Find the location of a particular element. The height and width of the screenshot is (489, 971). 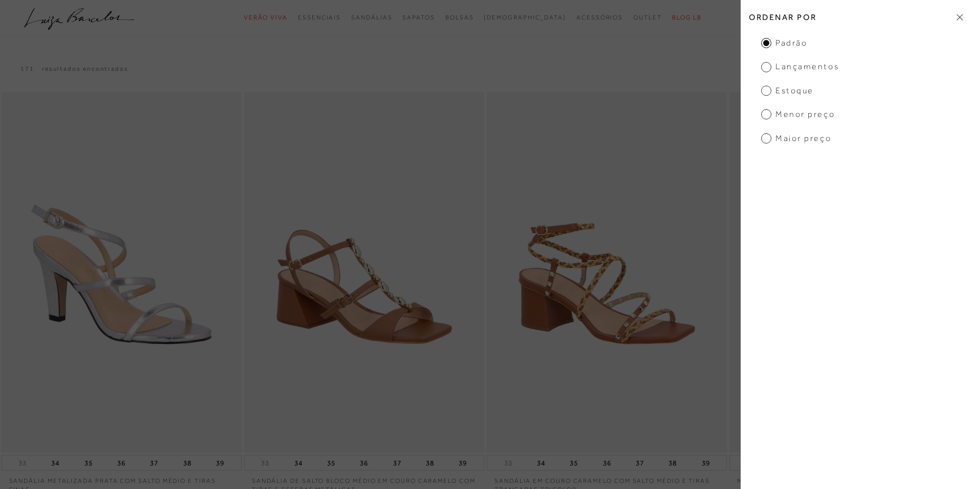

a: noSubCategoriesText is located at coordinates (525, 17).